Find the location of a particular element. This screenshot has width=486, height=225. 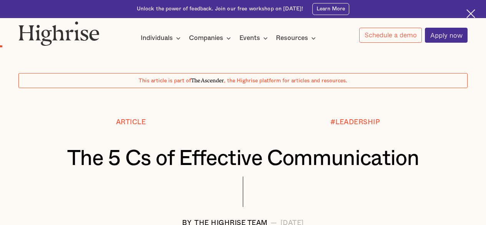

a: Schedule a demo is located at coordinates (391, 35).